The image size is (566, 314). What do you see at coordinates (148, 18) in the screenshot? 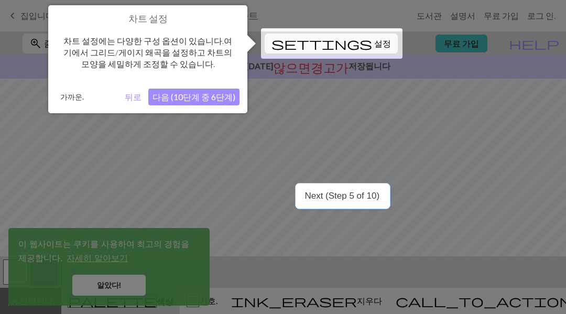
I see `font: 차트 설정` at bounding box center [148, 18].